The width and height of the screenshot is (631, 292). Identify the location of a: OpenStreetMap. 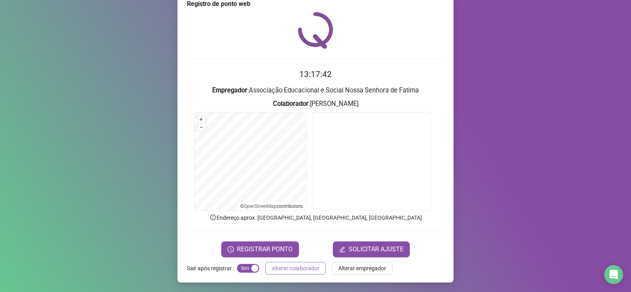
(260, 206).